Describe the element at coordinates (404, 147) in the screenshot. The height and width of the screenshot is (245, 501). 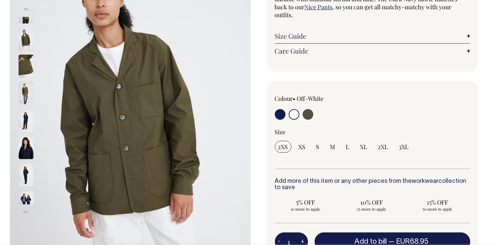
I see `input: 3XL` at that location.